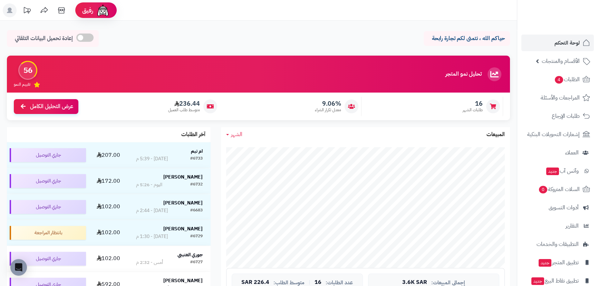 This screenshot has width=598, height=286. Describe the element at coordinates (184, 110) in the screenshot. I see `span: متوسط طلب العميل` at that location.